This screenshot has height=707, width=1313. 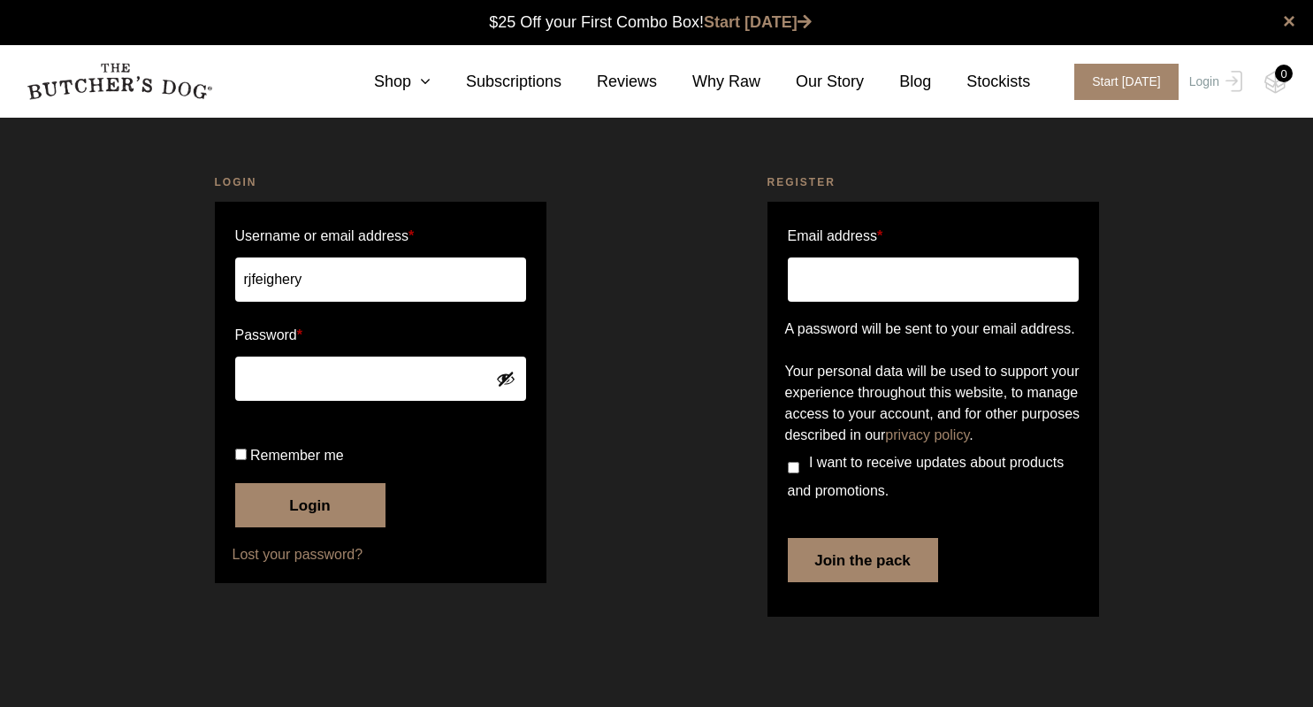 I want to click on a: privacy policy, so click(x=927, y=434).